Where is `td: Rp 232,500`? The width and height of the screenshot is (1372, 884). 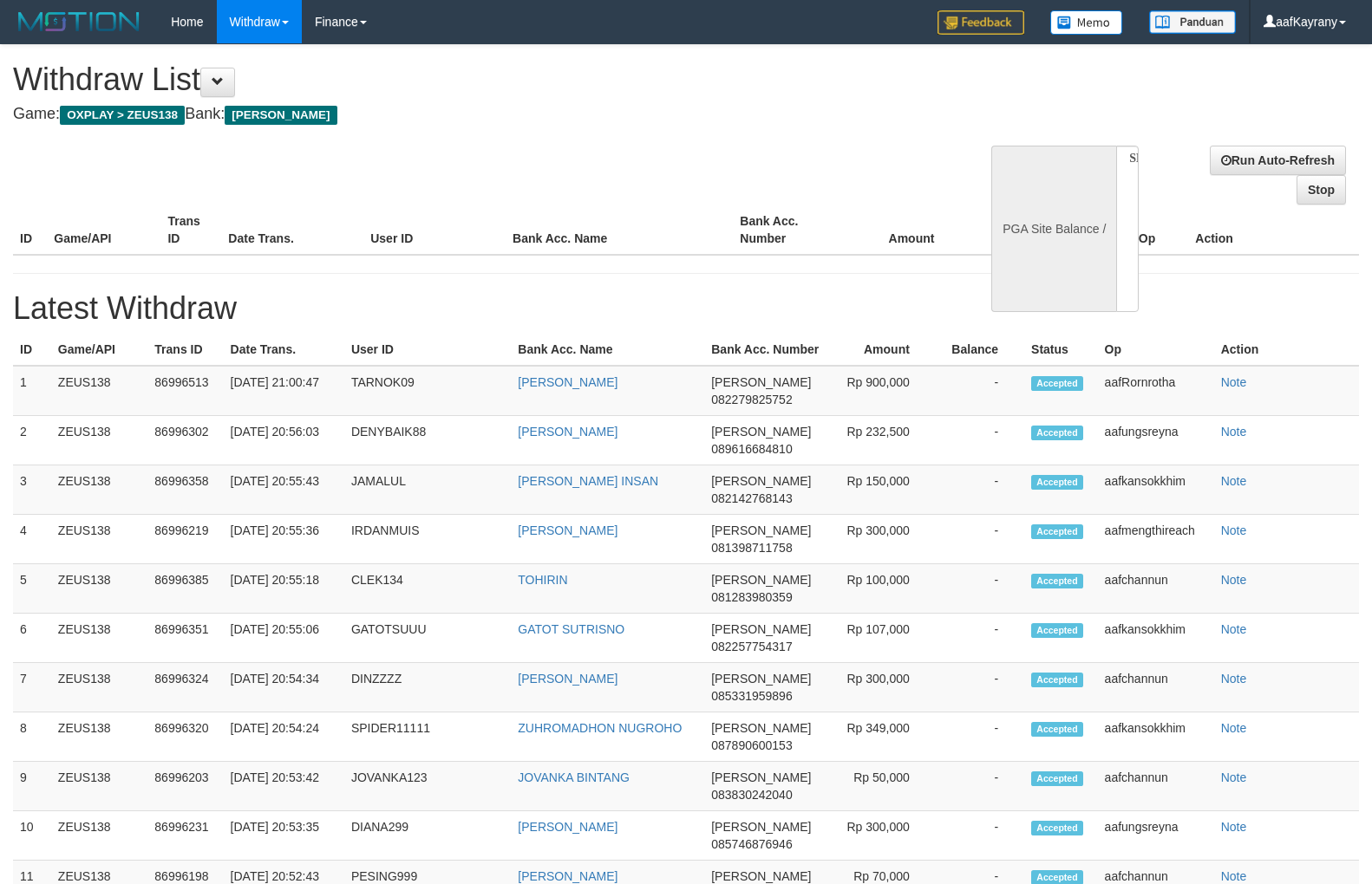 td: Rp 232,500 is located at coordinates (883, 440).